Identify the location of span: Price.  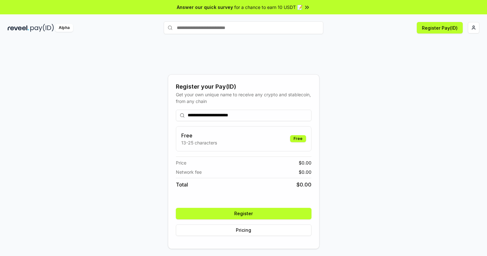
(181, 163).